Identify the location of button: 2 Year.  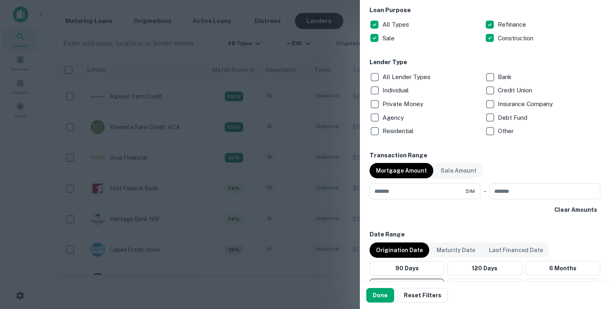
(485, 286).